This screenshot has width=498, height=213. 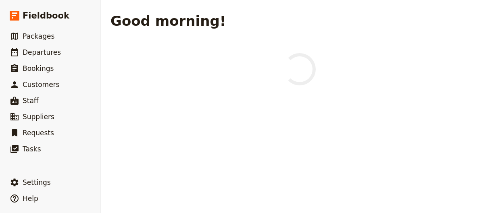 I want to click on span: Settings, so click(x=37, y=183).